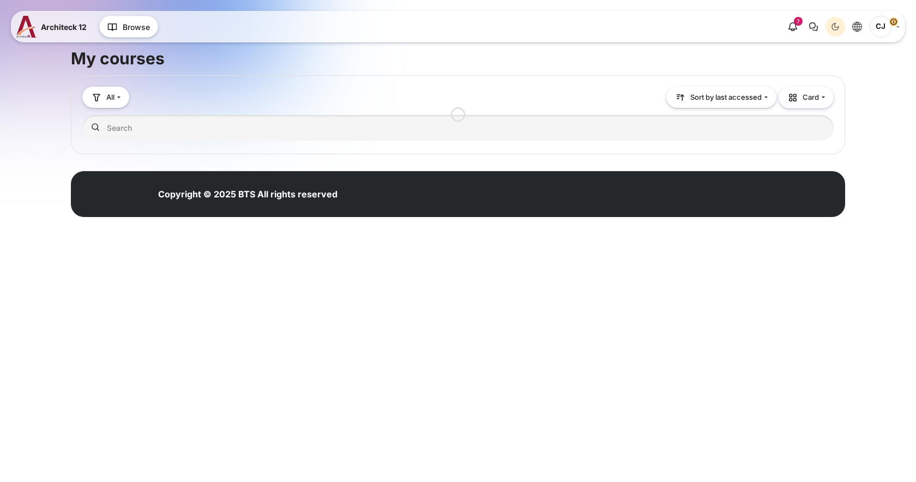  Describe the element at coordinates (798, 21) in the screenshot. I see `div: 7` at that location.